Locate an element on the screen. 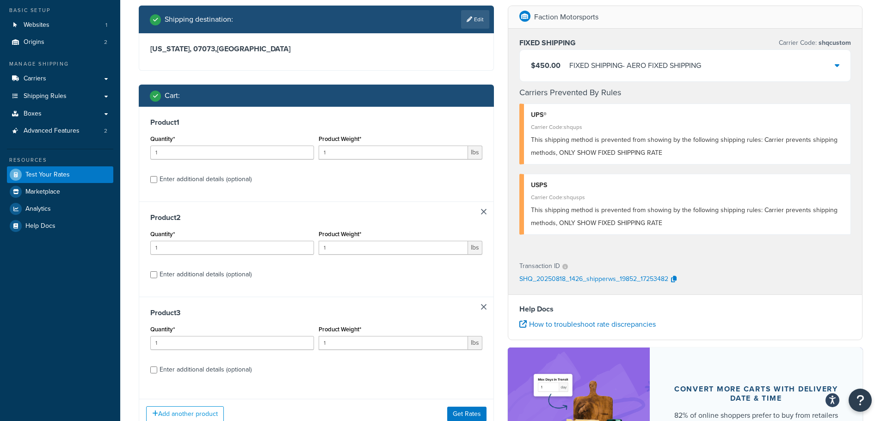 This screenshot has height=421, width=881. h2: Cart : is located at coordinates (172, 96).